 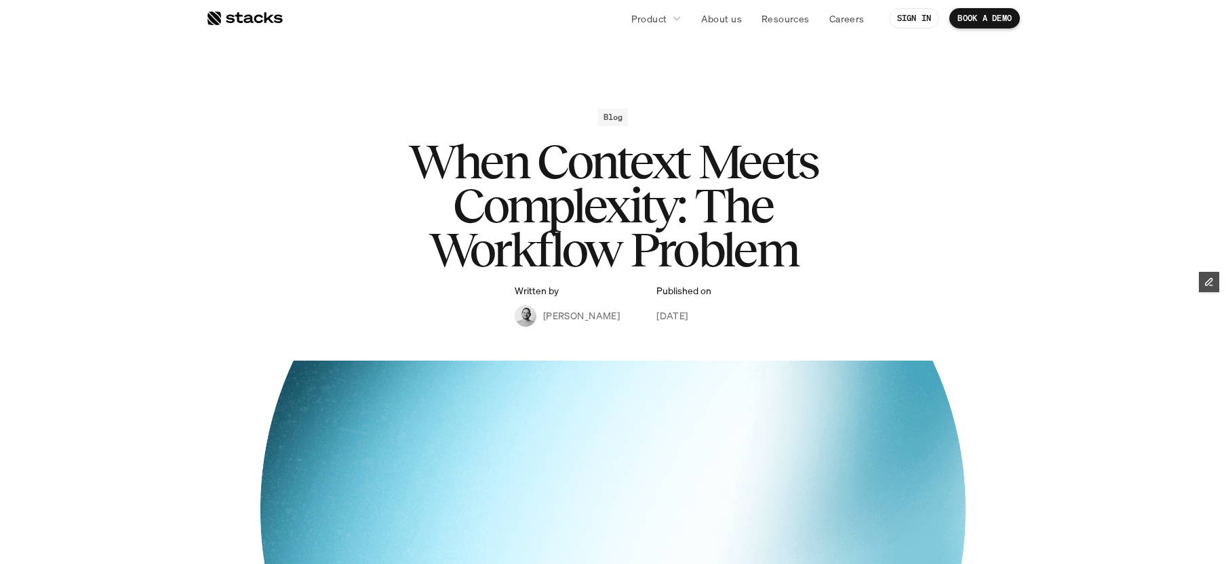 What do you see at coordinates (847, 18) in the screenshot?
I see `p: Careers` at bounding box center [847, 18].